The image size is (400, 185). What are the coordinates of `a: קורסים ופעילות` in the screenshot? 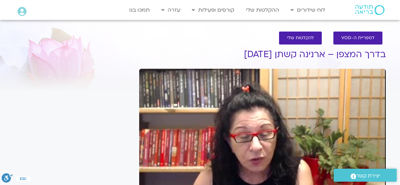 It's located at (213, 10).